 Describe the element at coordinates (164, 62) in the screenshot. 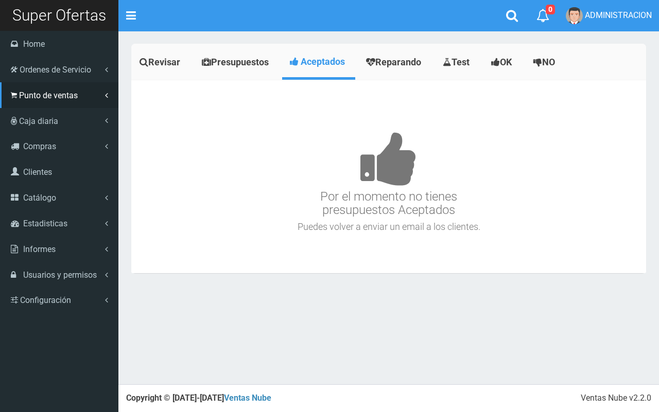

I see `span: Revisar` at that location.